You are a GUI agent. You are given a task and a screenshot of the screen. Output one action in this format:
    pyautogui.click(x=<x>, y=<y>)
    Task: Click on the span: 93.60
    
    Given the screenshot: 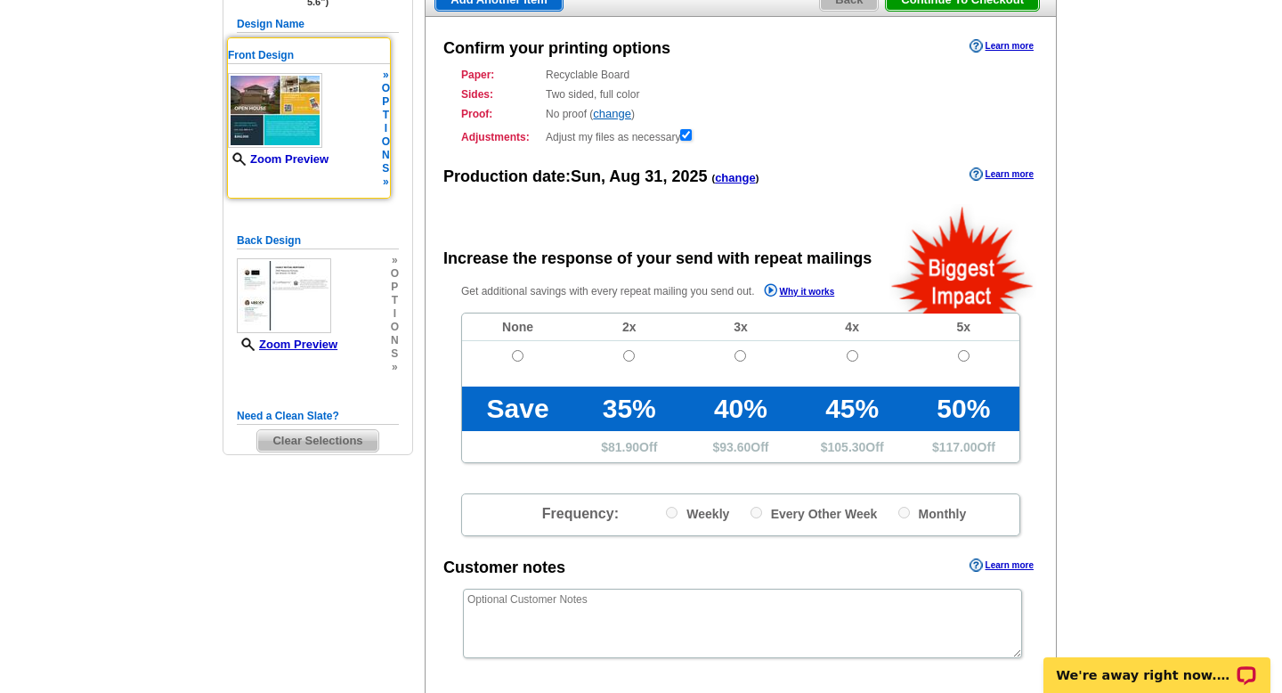 What is the action you would take?
    pyautogui.click(x=735, y=447)
    